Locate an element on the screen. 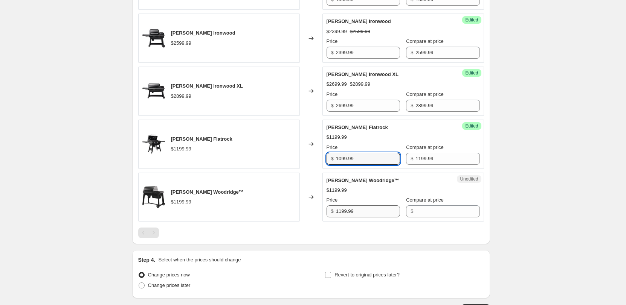 The height and width of the screenshot is (305, 626). span: Change prices now is located at coordinates (169, 275).